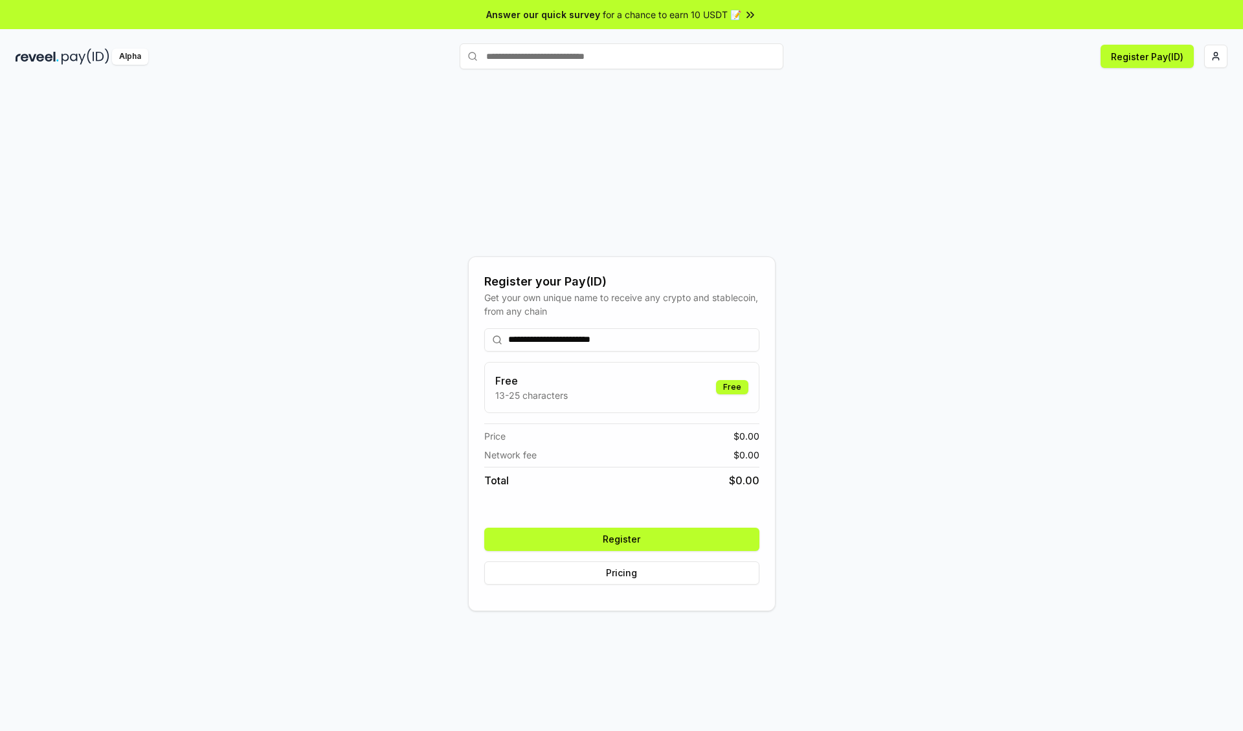 This screenshot has width=1243, height=731. What do you see at coordinates (37, 56) in the screenshot?
I see `img: reveel_dark` at bounding box center [37, 56].